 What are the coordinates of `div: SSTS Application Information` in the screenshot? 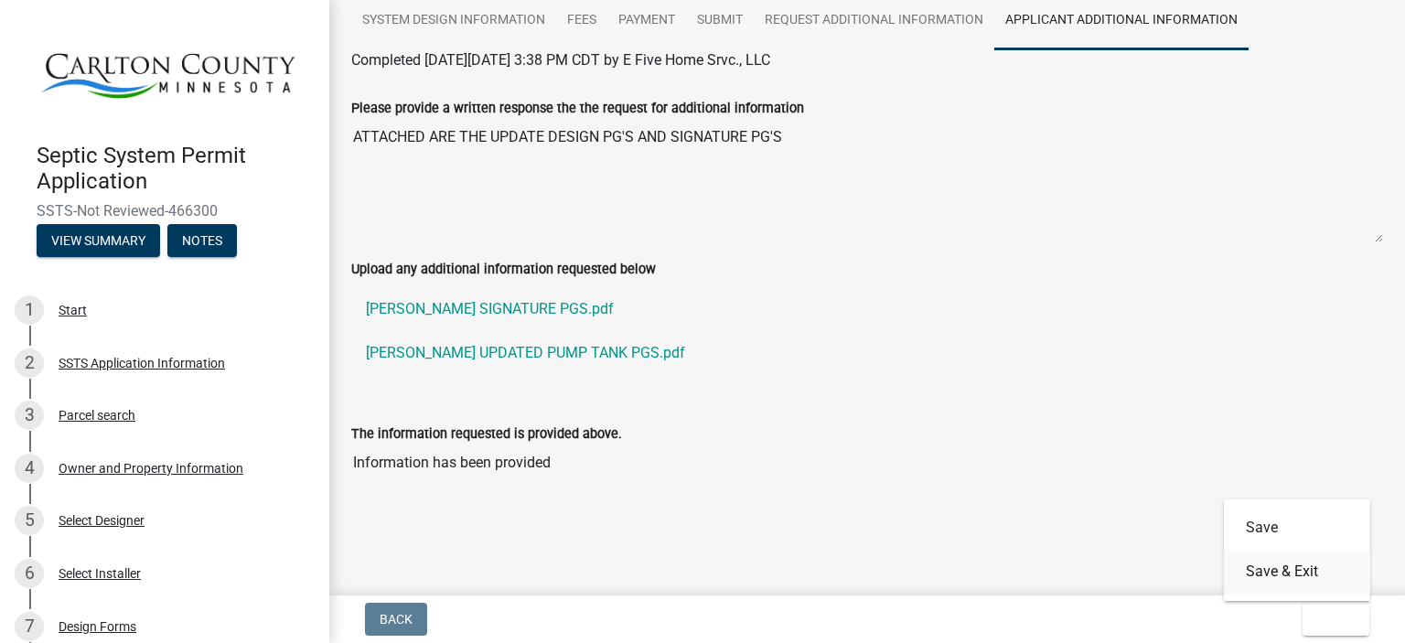 It's located at (142, 363).